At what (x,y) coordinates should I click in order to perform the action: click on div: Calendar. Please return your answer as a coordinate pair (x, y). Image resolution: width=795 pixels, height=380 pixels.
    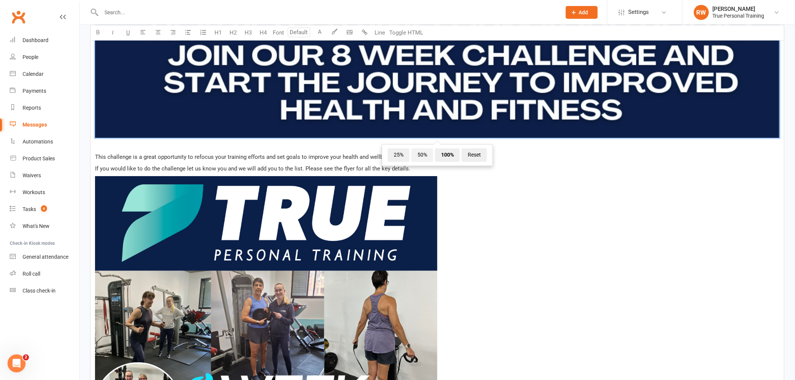
    Looking at the image, I should click on (33, 74).